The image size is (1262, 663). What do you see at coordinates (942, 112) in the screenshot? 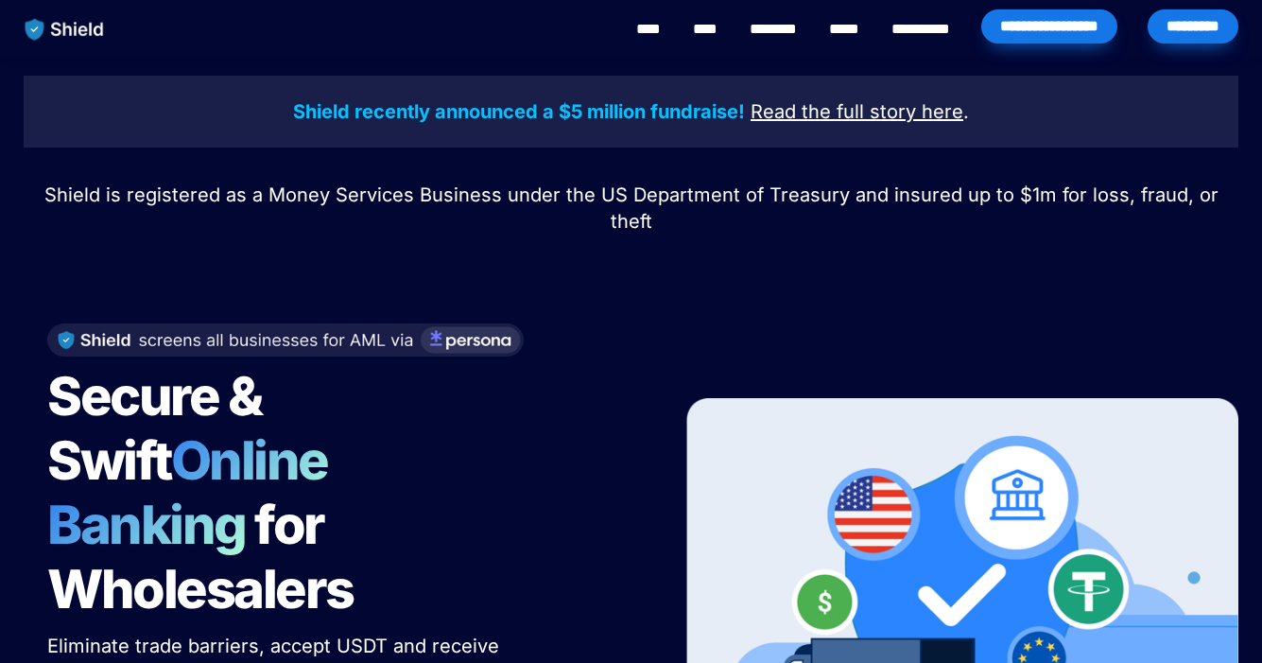
I see `u: here` at bounding box center [942, 112].